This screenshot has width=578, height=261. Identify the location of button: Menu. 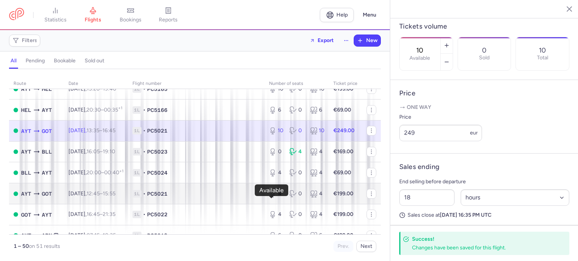
(369, 15).